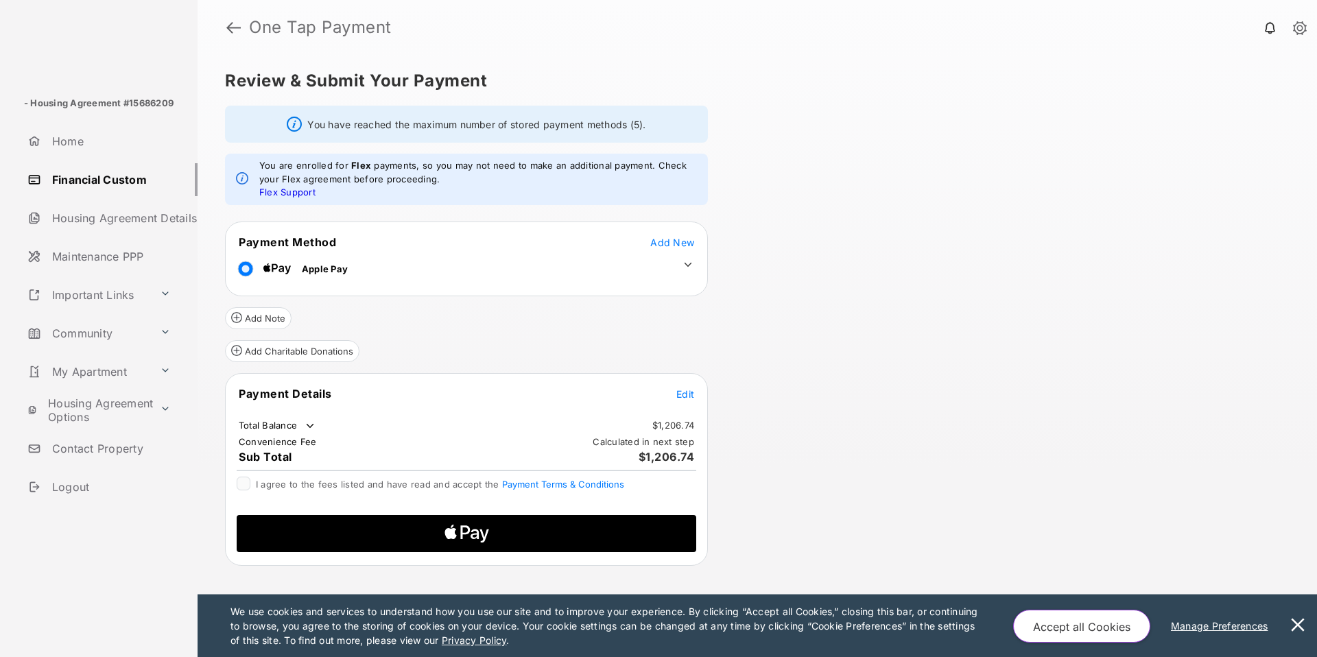 The height and width of the screenshot is (657, 1317). What do you see at coordinates (278, 442) in the screenshot?
I see `td: Convenience Fee` at bounding box center [278, 442].